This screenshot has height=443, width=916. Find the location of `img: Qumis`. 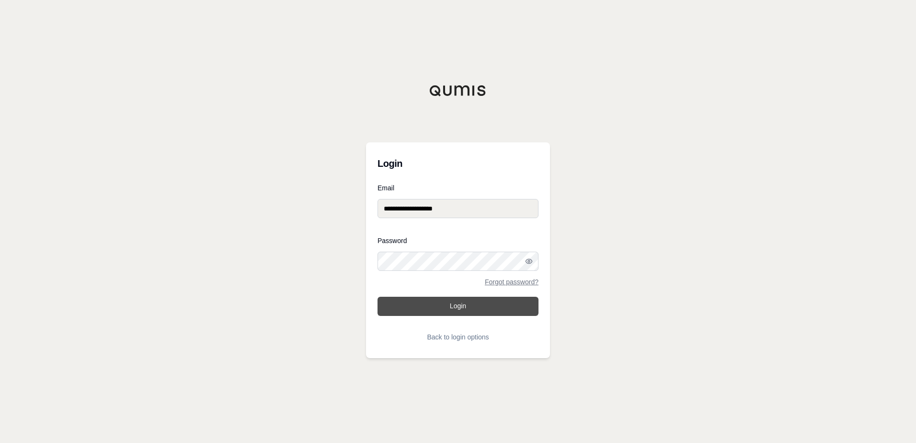

img: Qumis is located at coordinates (458, 91).